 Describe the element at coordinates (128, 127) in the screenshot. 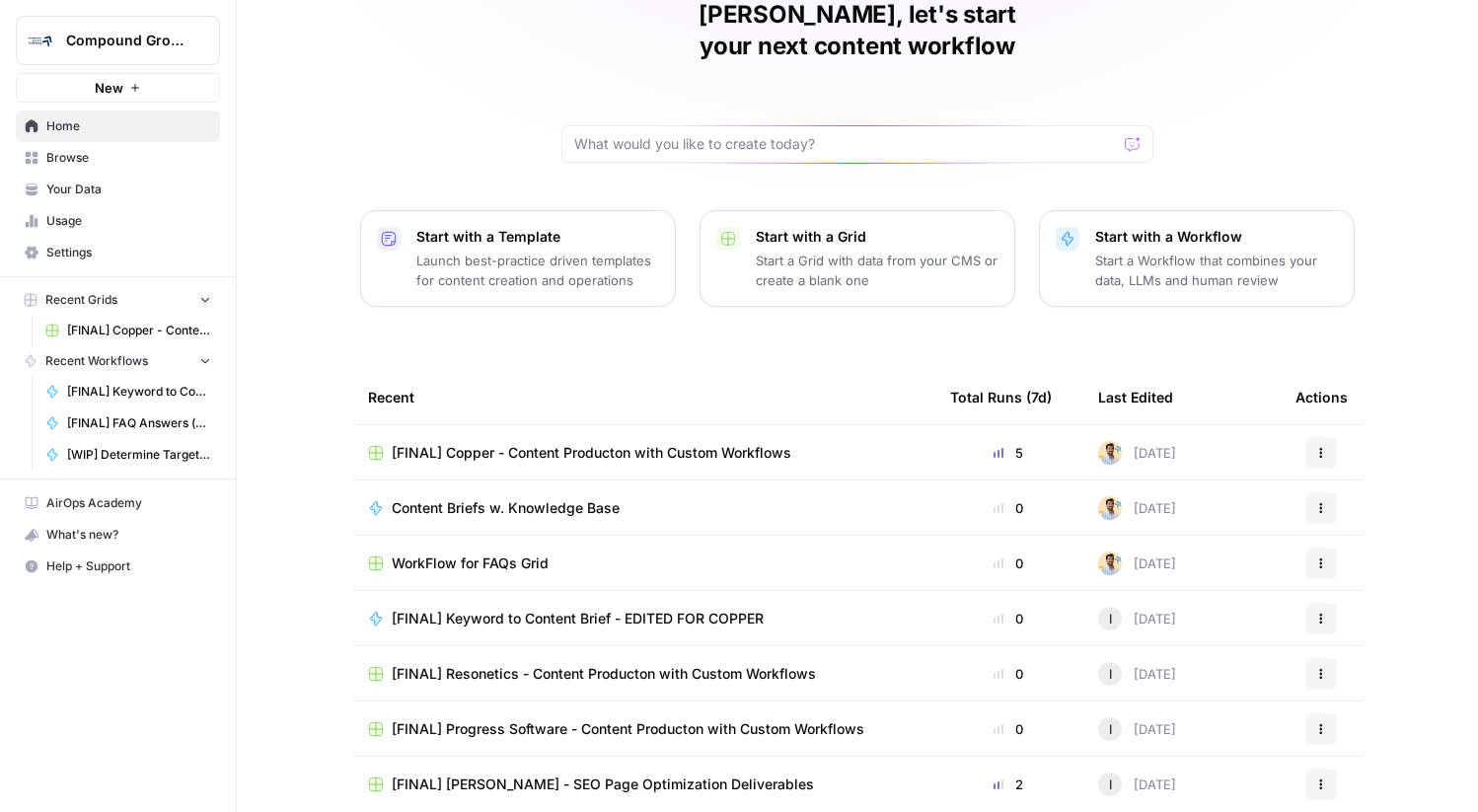

I see `span: Home` at that location.